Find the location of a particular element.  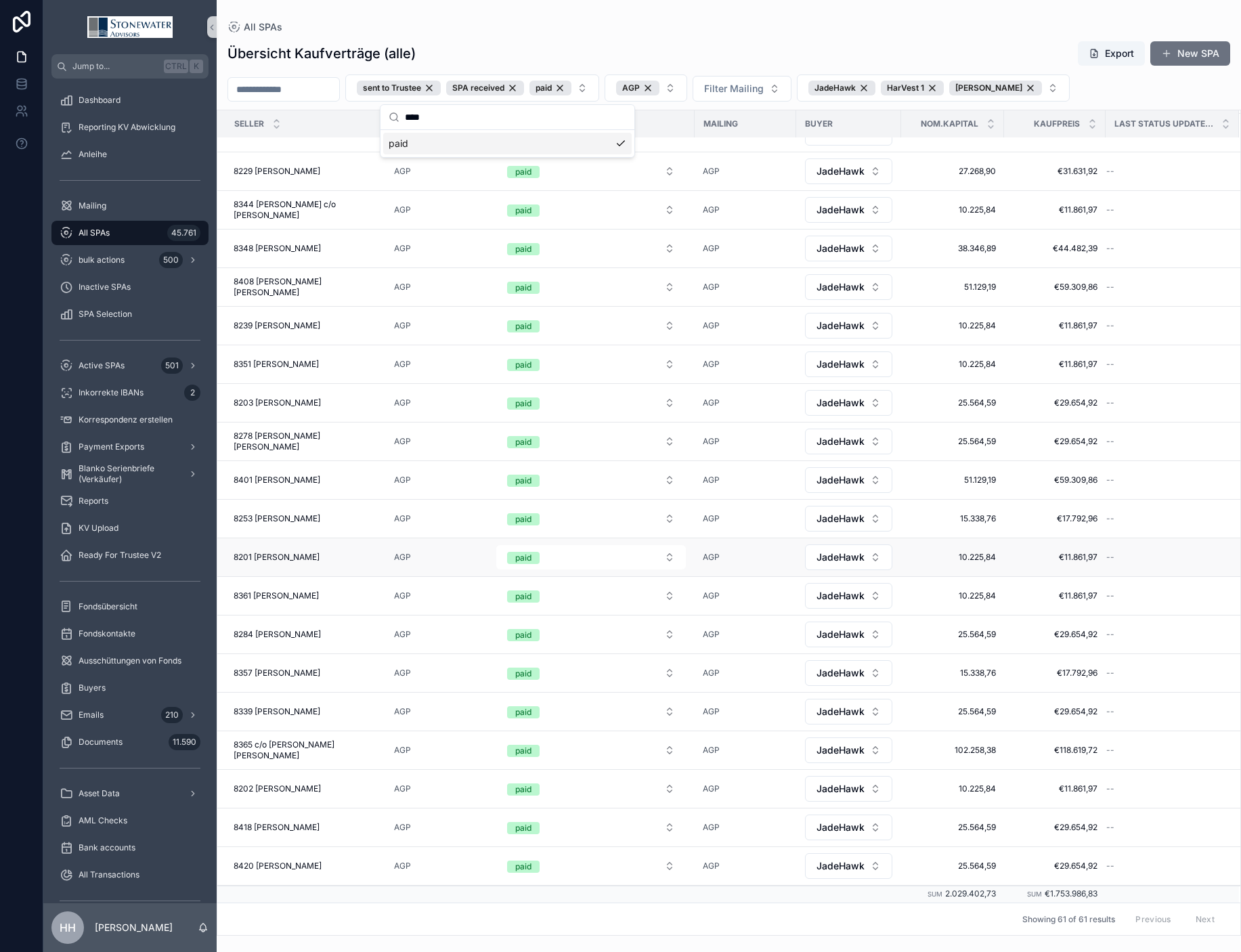

a: Payment Exports is located at coordinates (130, 447).